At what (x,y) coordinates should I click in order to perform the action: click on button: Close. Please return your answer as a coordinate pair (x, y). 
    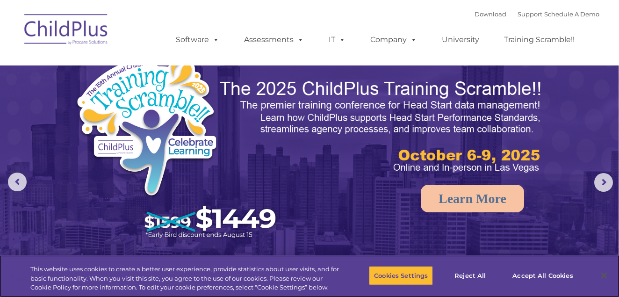
    Looking at the image, I should click on (604, 275).